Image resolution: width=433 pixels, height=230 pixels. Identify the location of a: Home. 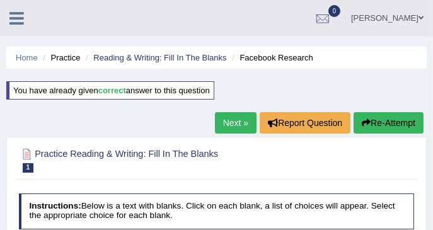
(26, 57).